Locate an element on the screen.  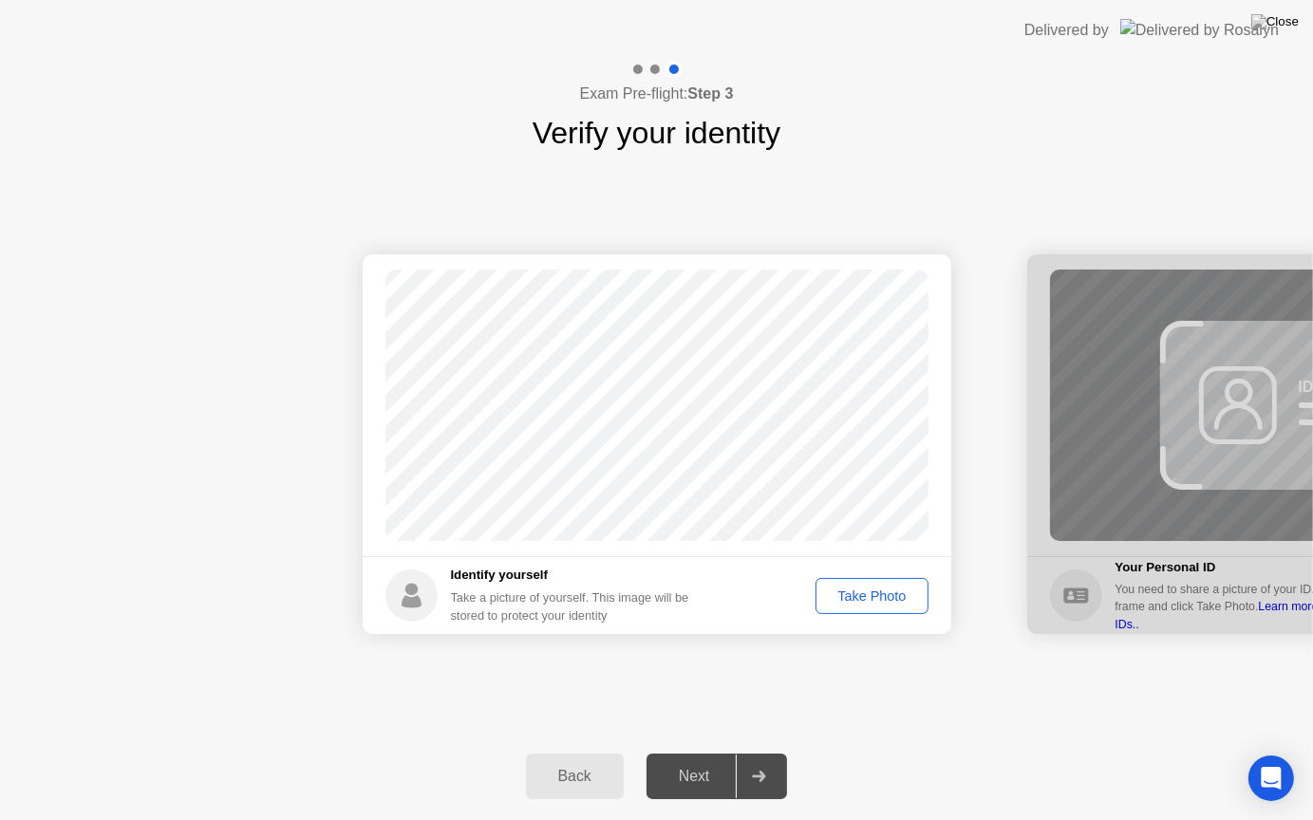
button: Back is located at coordinates (574, 777).